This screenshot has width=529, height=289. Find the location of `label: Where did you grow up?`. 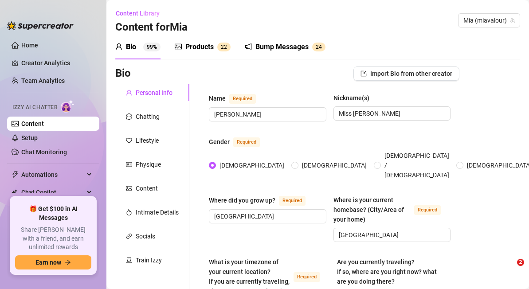

label: Where did you grow up? is located at coordinates (262, 200).